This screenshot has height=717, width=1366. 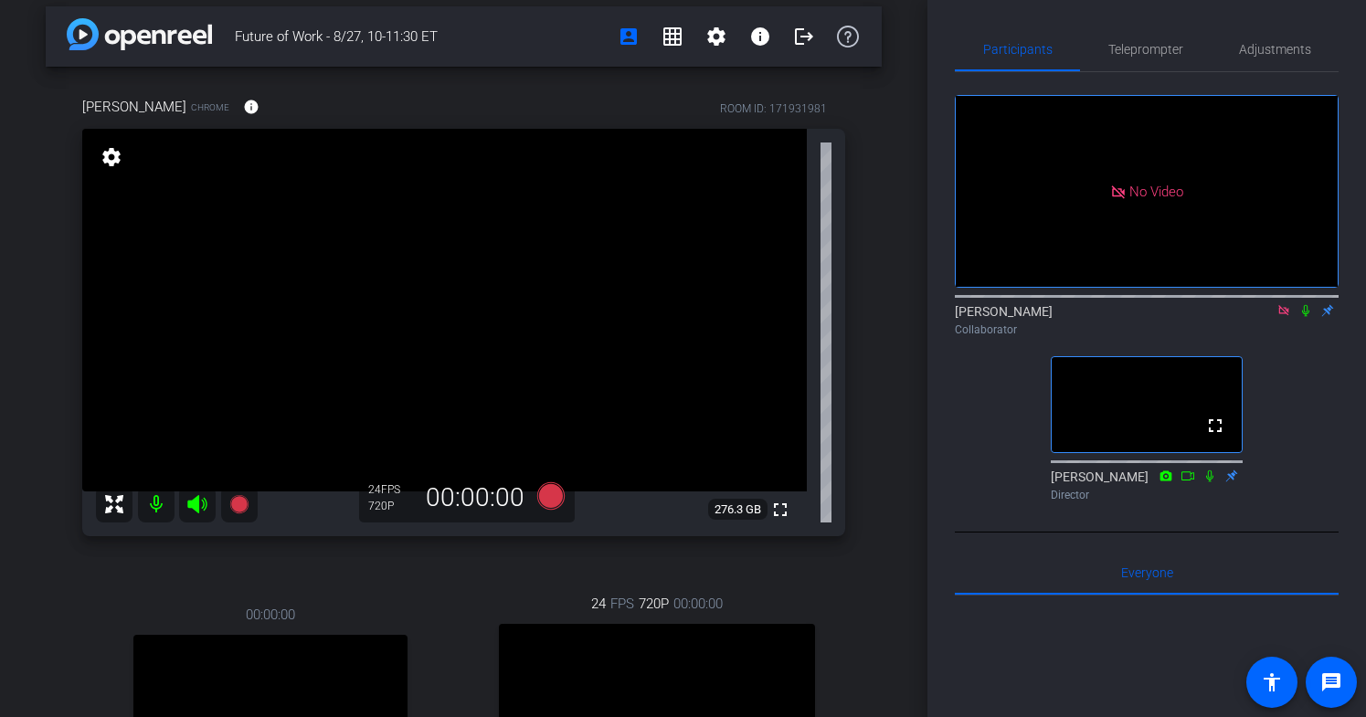 What do you see at coordinates (1271, 682) in the screenshot?
I see `mat-icon: accessibility` at bounding box center [1271, 682].